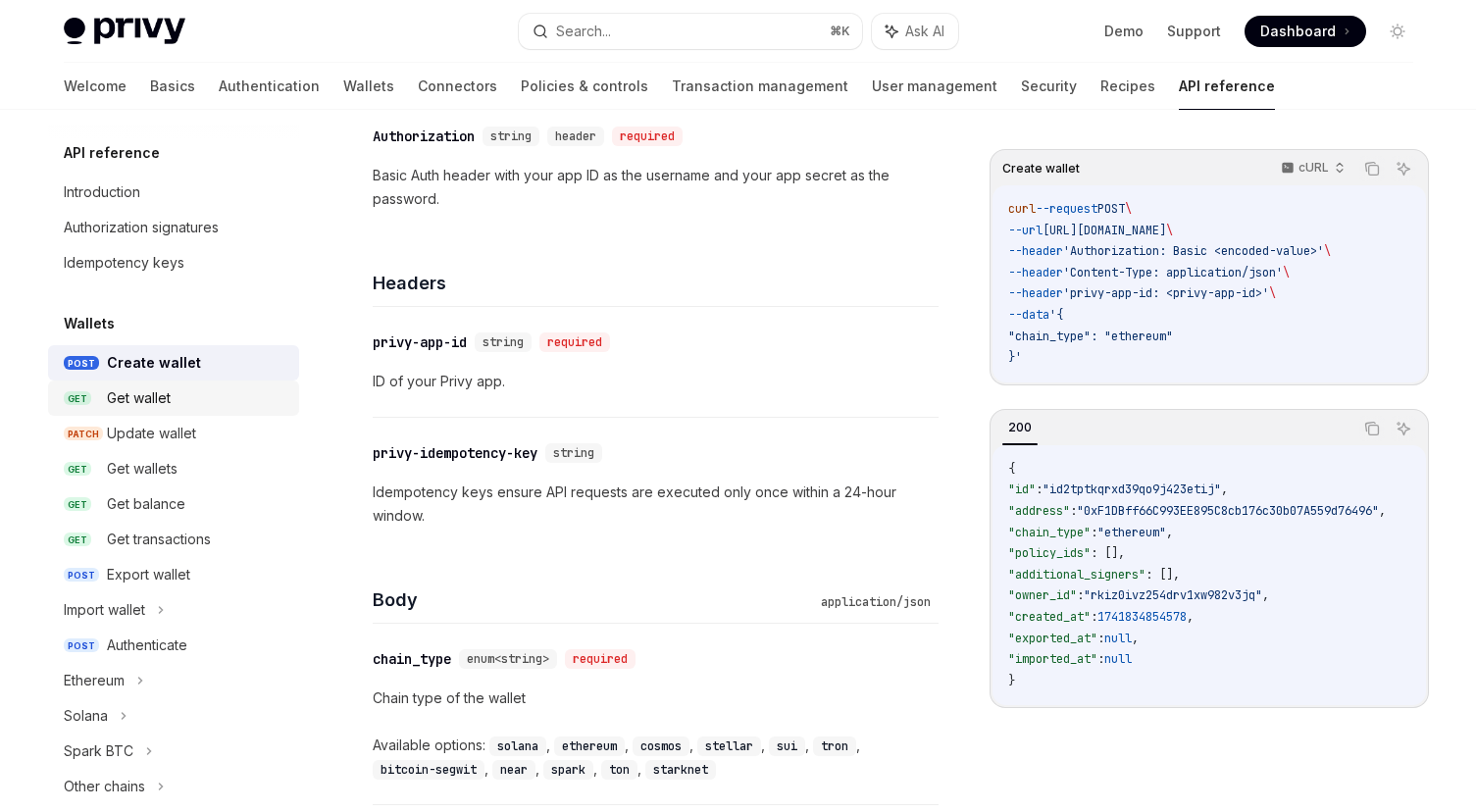 The width and height of the screenshot is (1476, 812). I want to click on span: "chain_type": "ethereum", so click(1090, 337).